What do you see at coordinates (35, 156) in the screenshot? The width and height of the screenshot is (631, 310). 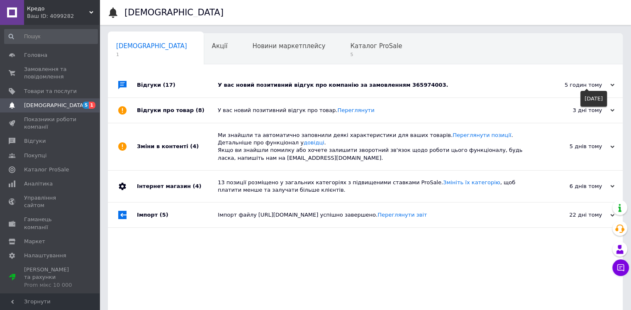 I see `span: Покупці` at bounding box center [35, 156].